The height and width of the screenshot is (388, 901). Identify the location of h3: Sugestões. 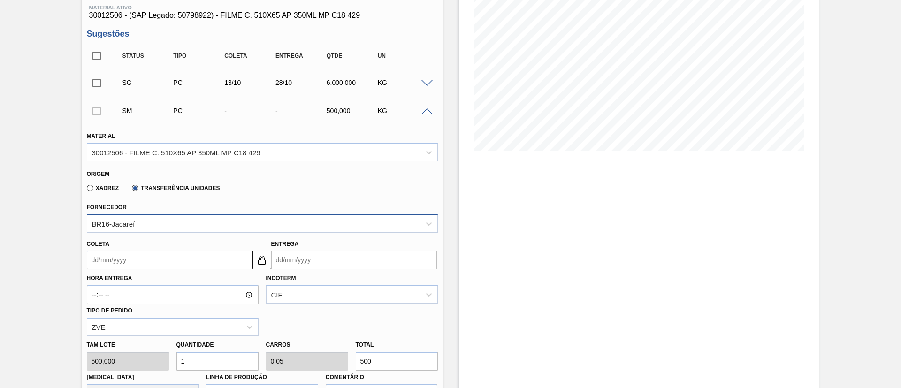
(262, 34).